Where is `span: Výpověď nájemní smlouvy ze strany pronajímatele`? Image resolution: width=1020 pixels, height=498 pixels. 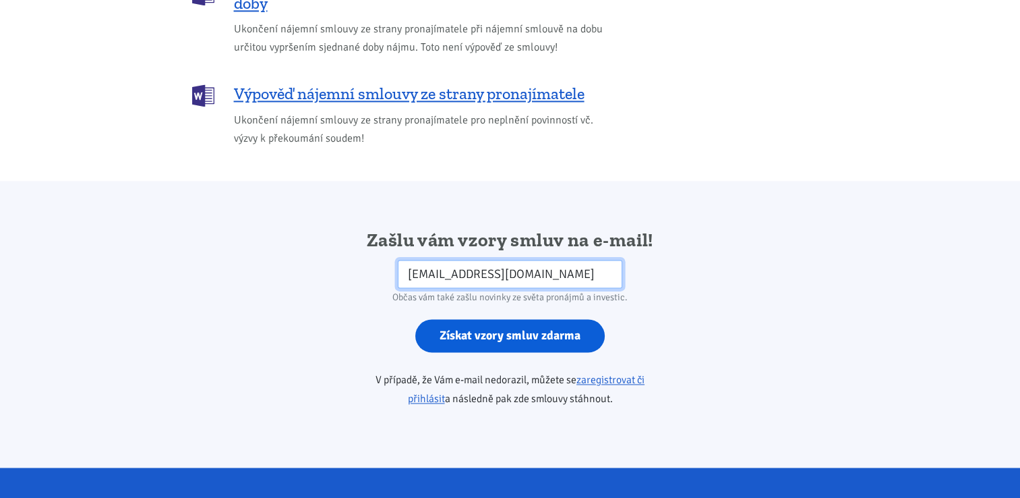 span: Výpověď nájemní smlouvy ze strany pronajímatele is located at coordinates (409, 94).